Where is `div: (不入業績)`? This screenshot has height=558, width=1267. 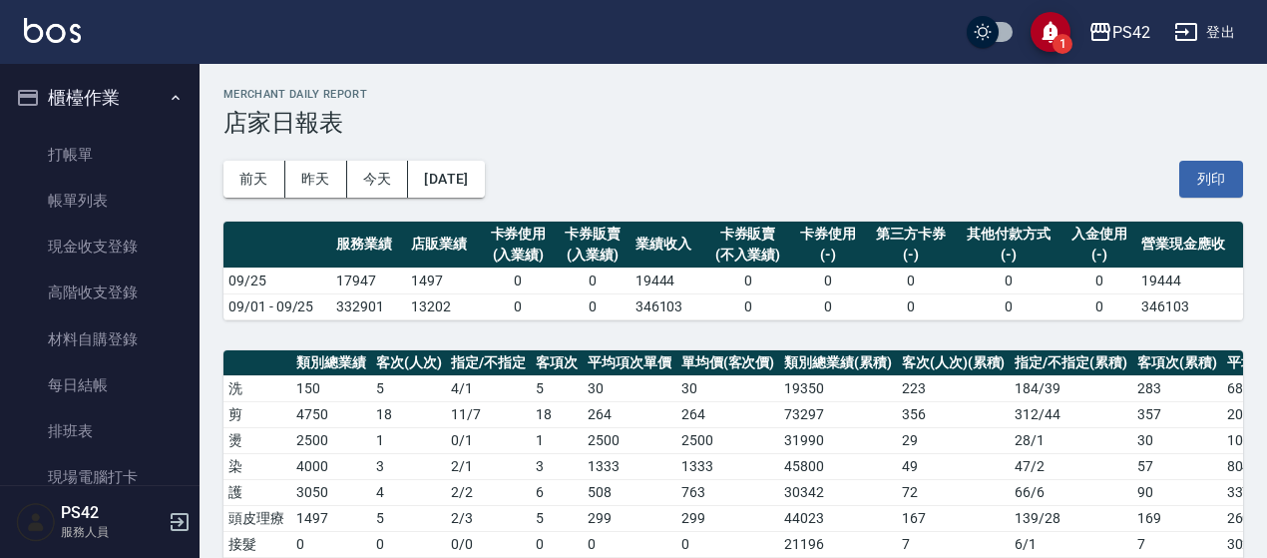
div: (不入業績) is located at coordinates (747, 254).